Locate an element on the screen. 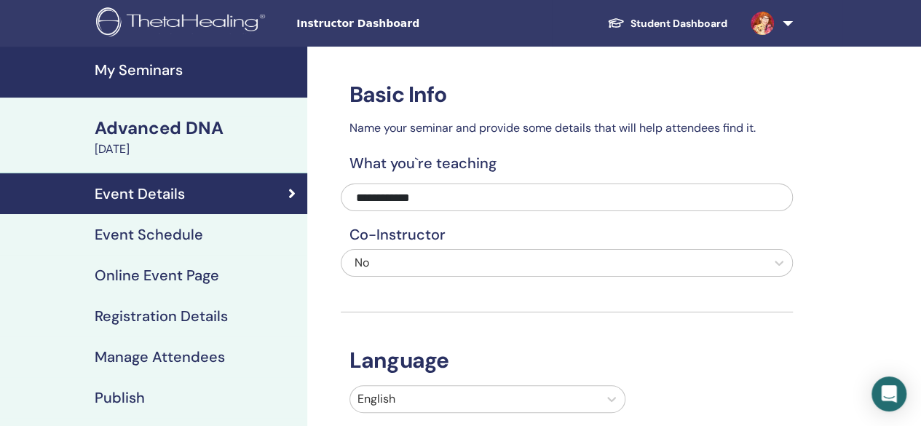 The height and width of the screenshot is (426, 921). div: Advanced DNA is located at coordinates (197, 128).